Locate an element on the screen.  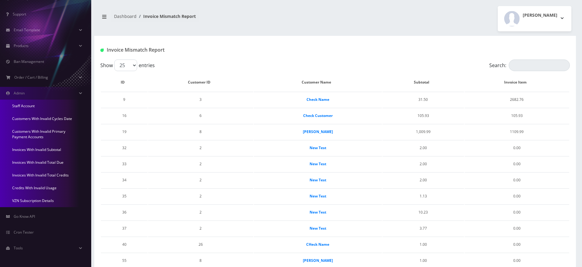
td: 10.23 is located at coordinates (423, 212).